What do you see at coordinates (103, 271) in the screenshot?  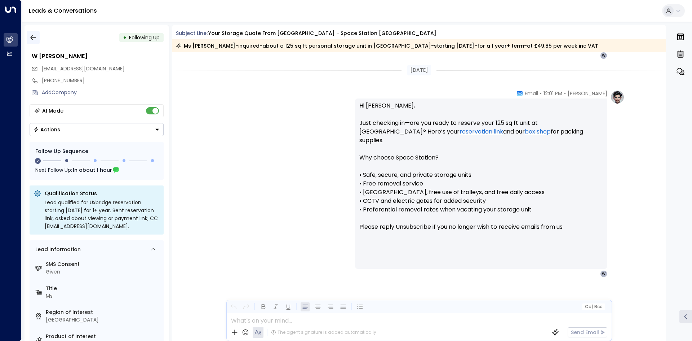 I see `div: Given` at bounding box center [103, 271].